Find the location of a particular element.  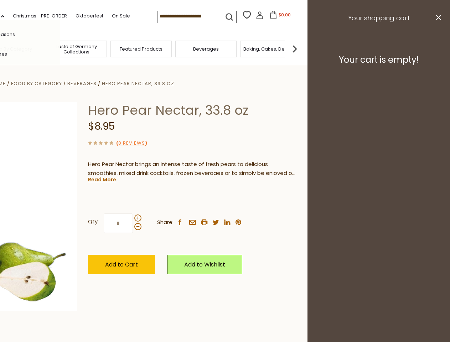

span: Taste of Germany Collections is located at coordinates (76, 49).